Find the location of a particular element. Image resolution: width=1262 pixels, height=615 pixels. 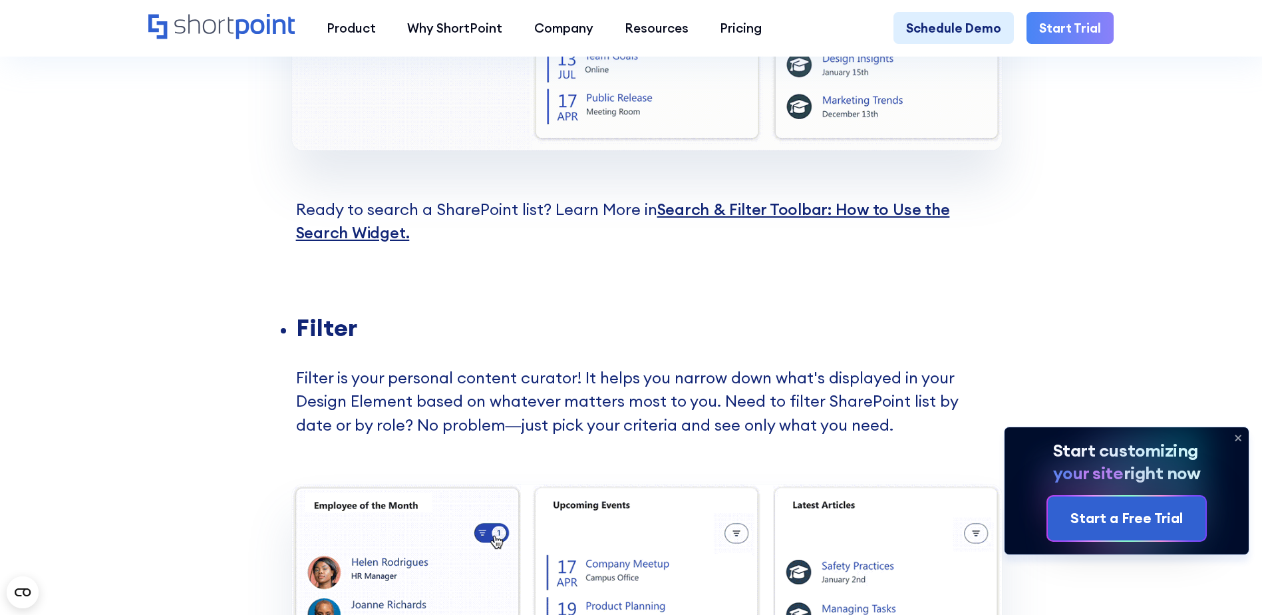

a: Home is located at coordinates (222, 27).